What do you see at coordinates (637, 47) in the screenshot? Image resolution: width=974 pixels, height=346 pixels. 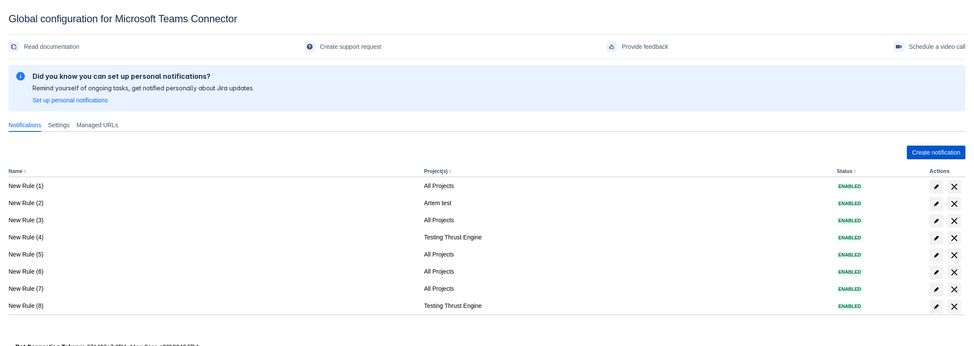 I see `a: Provide feedback` at bounding box center [637, 47].